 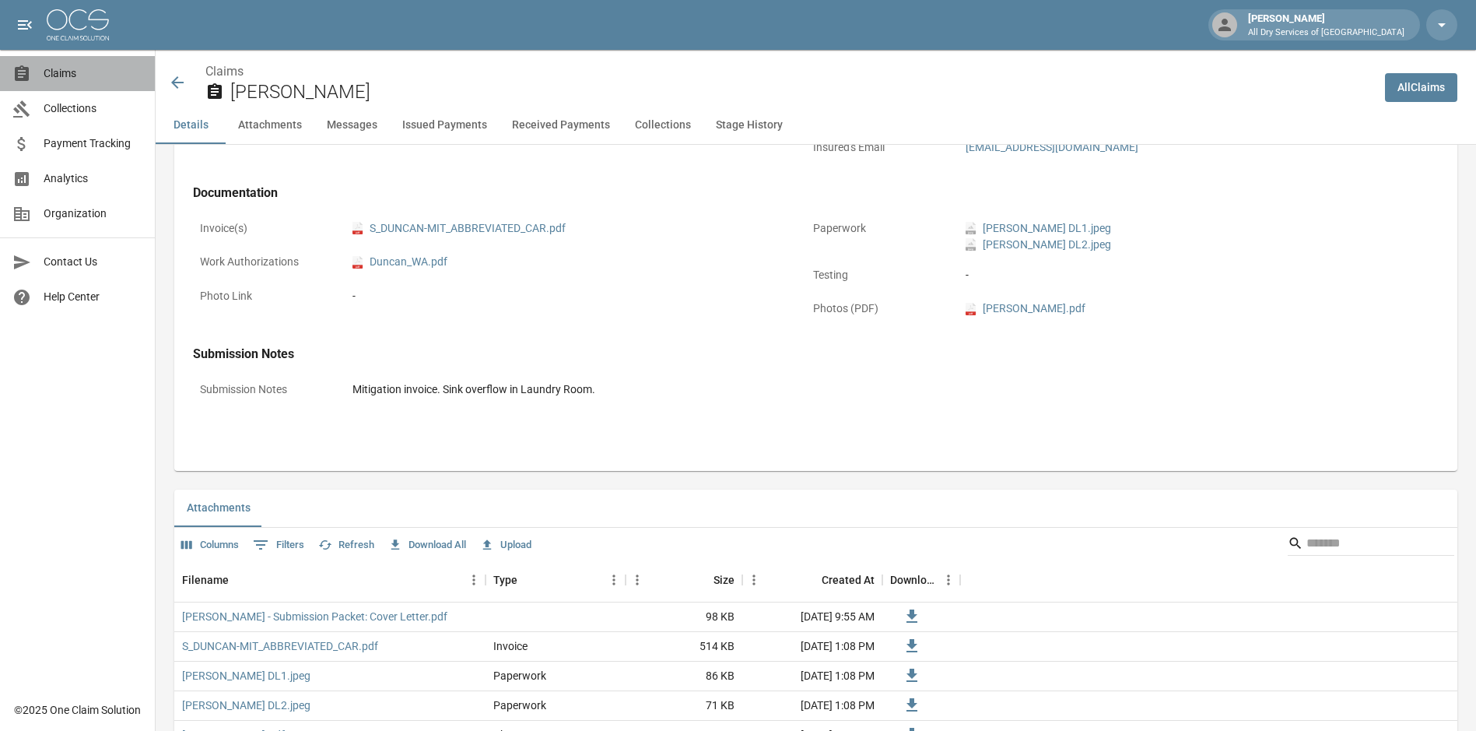 I want to click on button: Received Payments, so click(x=561, y=125).